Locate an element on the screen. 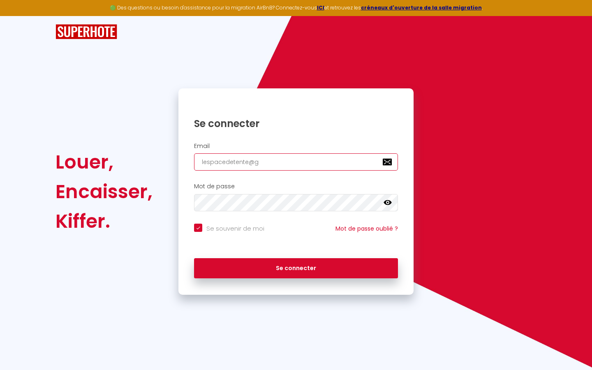  a: créneaux d'ouverture de la salle migration is located at coordinates (421, 7).